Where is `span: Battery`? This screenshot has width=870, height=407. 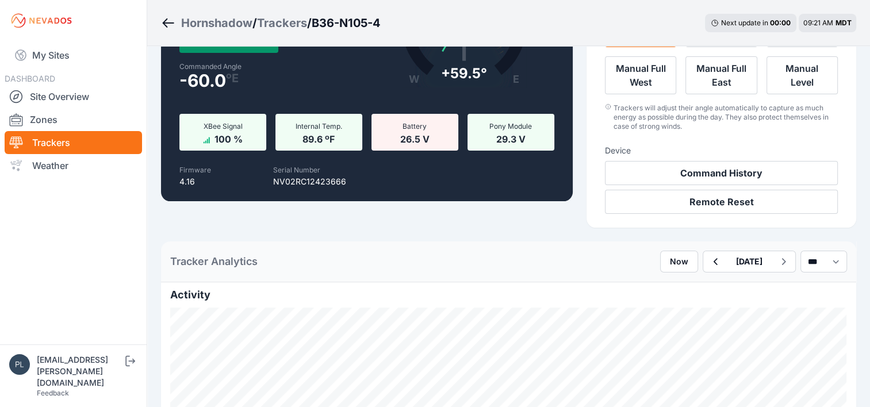
span: Battery is located at coordinates (415, 126).